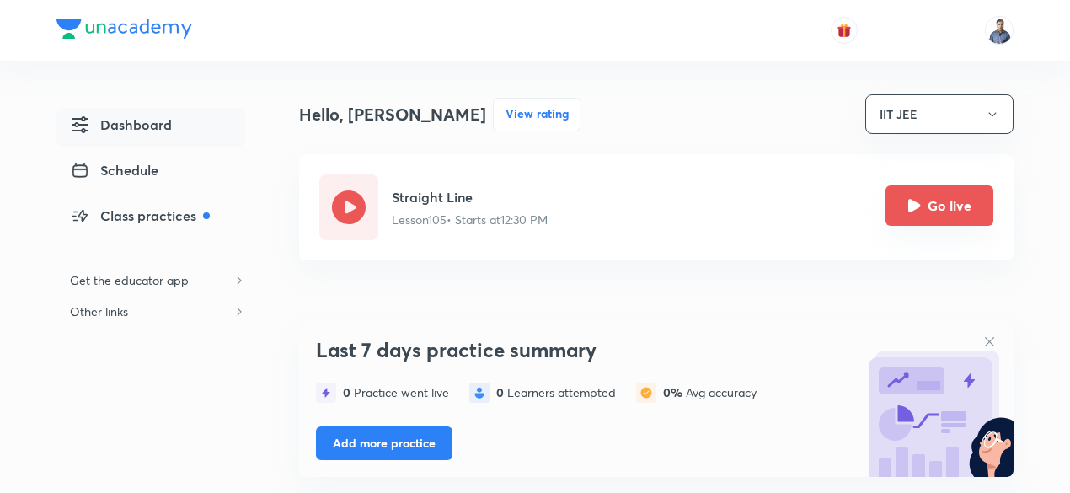 Image resolution: width=1070 pixels, height=493 pixels. What do you see at coordinates (151, 127) in the screenshot?
I see `a: Dashboard` at bounding box center [151, 127].